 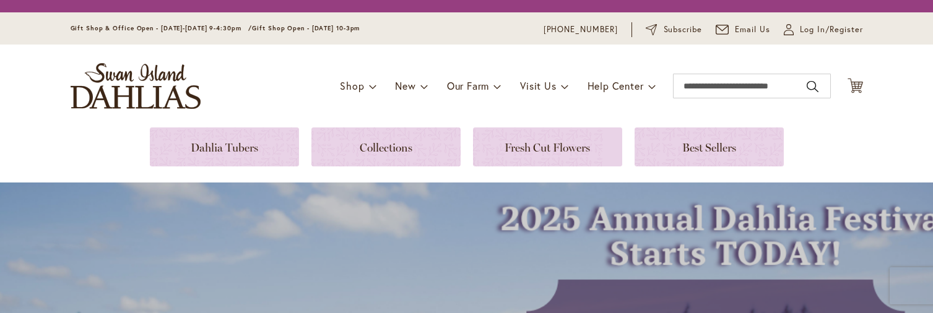 What do you see at coordinates (812, 87) in the screenshot?
I see `button: Search` at bounding box center [812, 87].